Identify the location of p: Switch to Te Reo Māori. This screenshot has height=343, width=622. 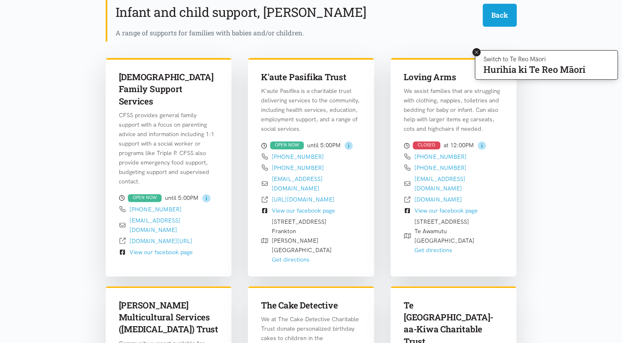
(534, 59).